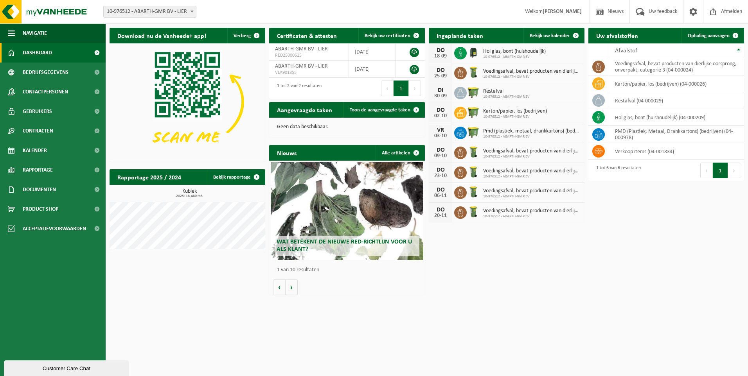 This screenshot has width=748, height=376. I want to click on span: Product Shop, so click(40, 209).